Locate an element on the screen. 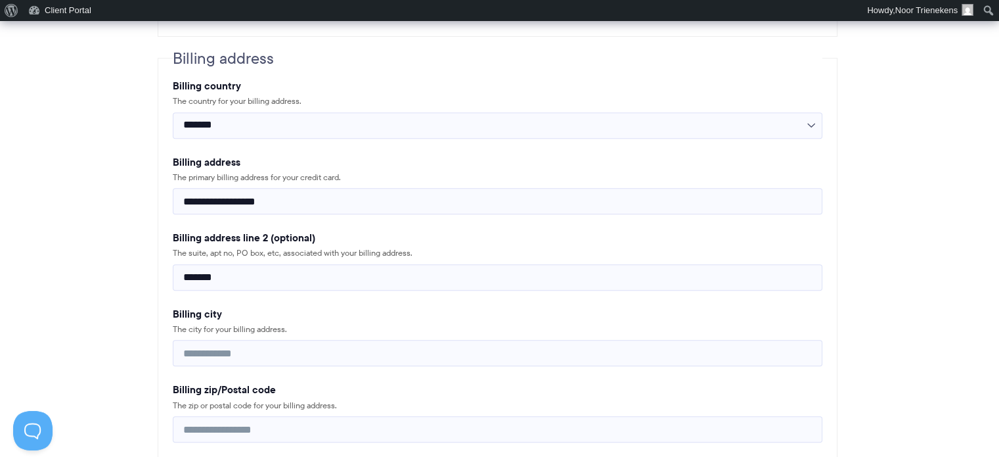 This screenshot has height=457, width=999. span: The city for your billing address. is located at coordinates (497, 329).